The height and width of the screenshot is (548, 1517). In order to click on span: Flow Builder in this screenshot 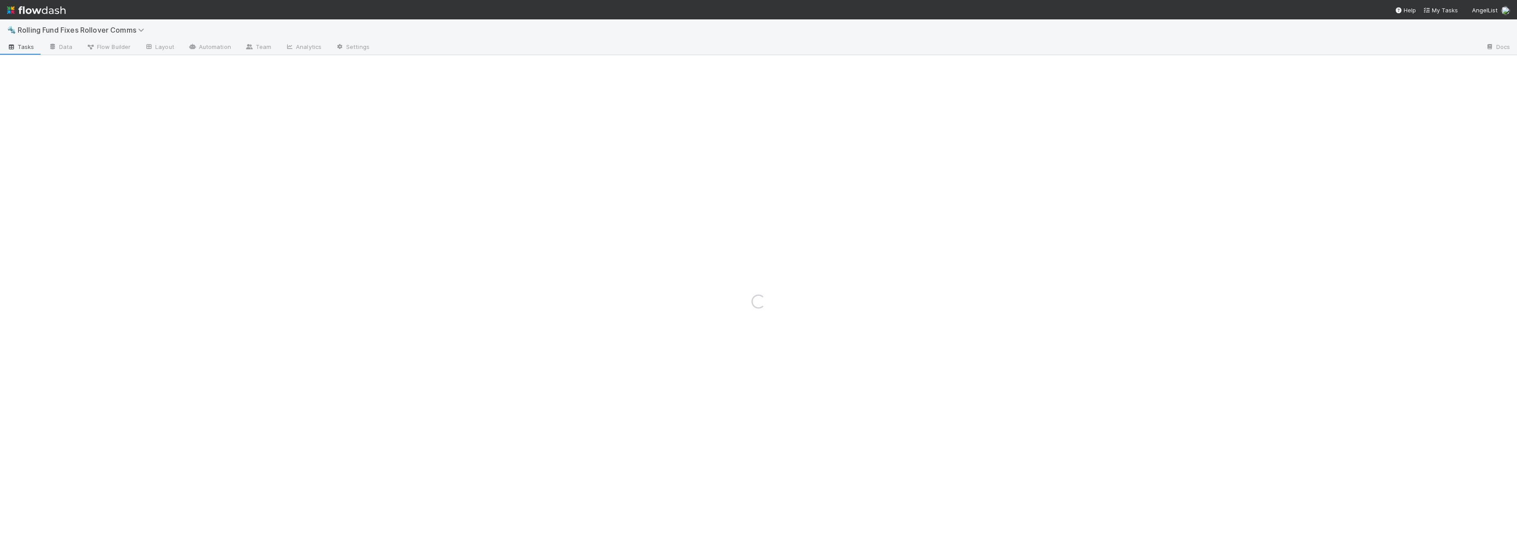, I will do `click(108, 47)`.